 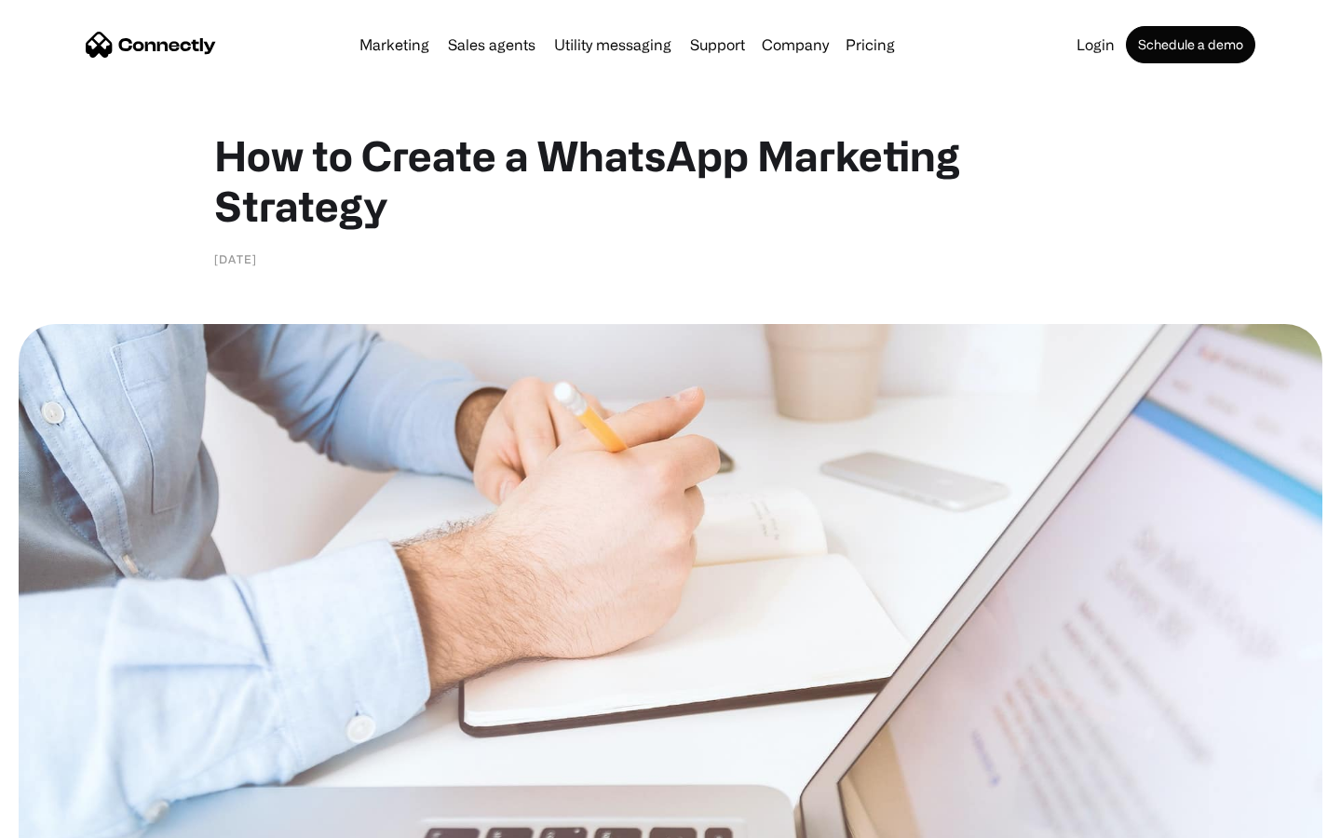 What do you see at coordinates (65, 819) in the screenshot?
I see `aside: Language selected: English` at bounding box center [65, 819].